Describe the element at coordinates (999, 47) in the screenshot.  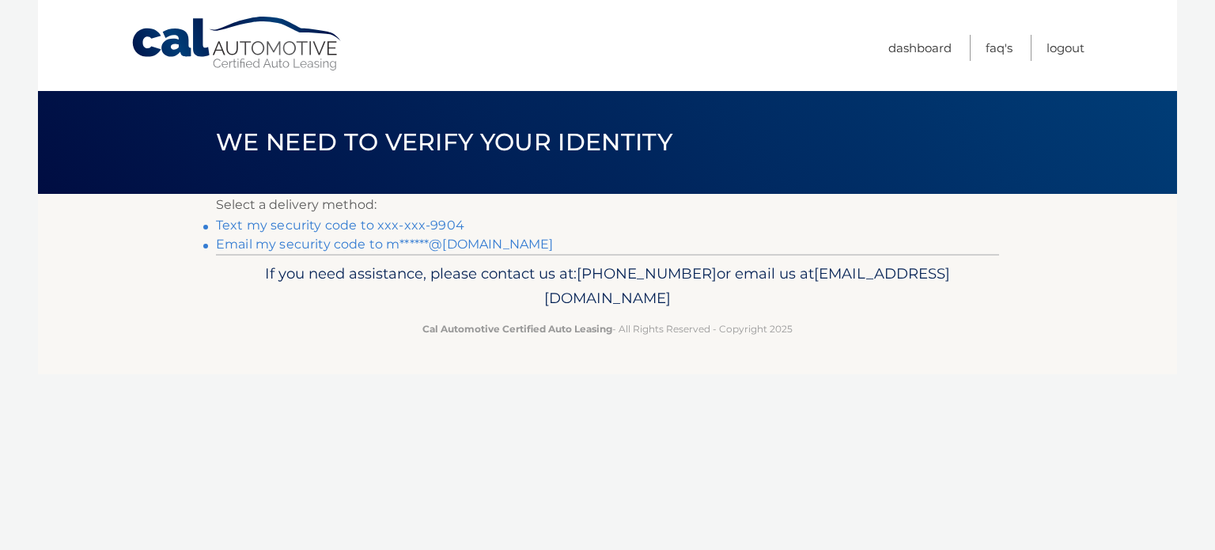
I see `a: FAQ's` at that location.